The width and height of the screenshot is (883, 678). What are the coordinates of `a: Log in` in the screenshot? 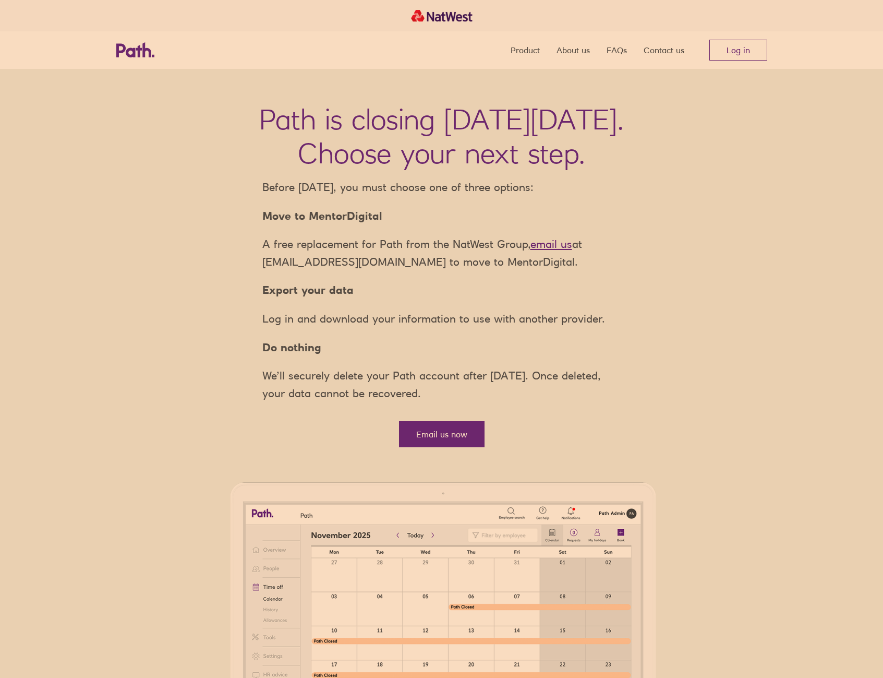 It's located at (738, 50).